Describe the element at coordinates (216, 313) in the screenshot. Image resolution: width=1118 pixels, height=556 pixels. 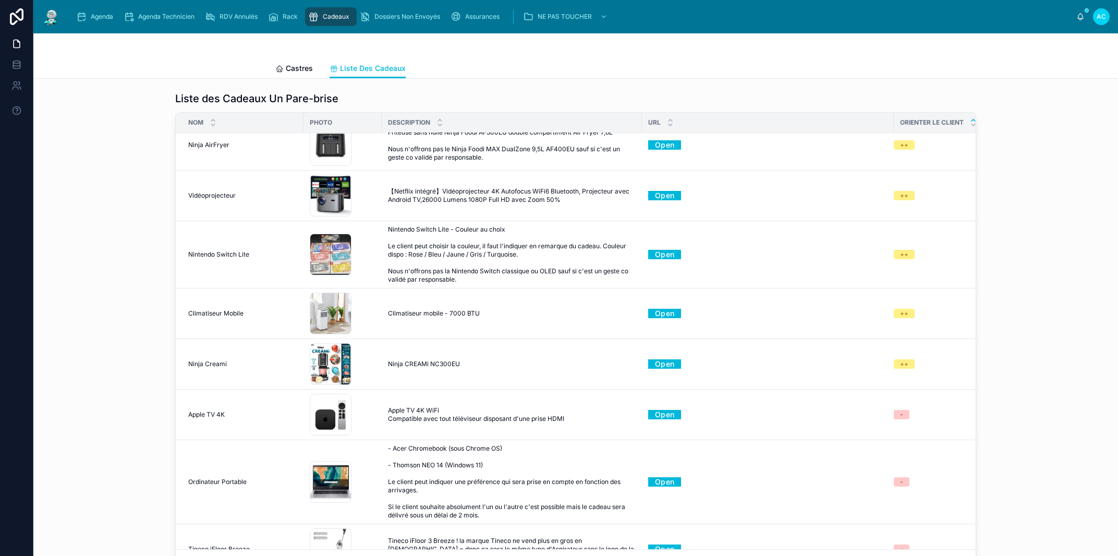
I see `span: Climatiseur Mobile` at that location.